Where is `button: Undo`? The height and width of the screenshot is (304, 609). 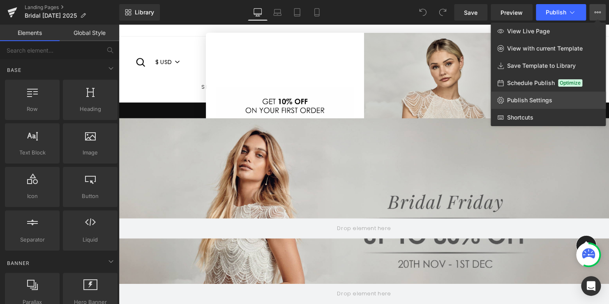
button: Undo is located at coordinates (423, 12).